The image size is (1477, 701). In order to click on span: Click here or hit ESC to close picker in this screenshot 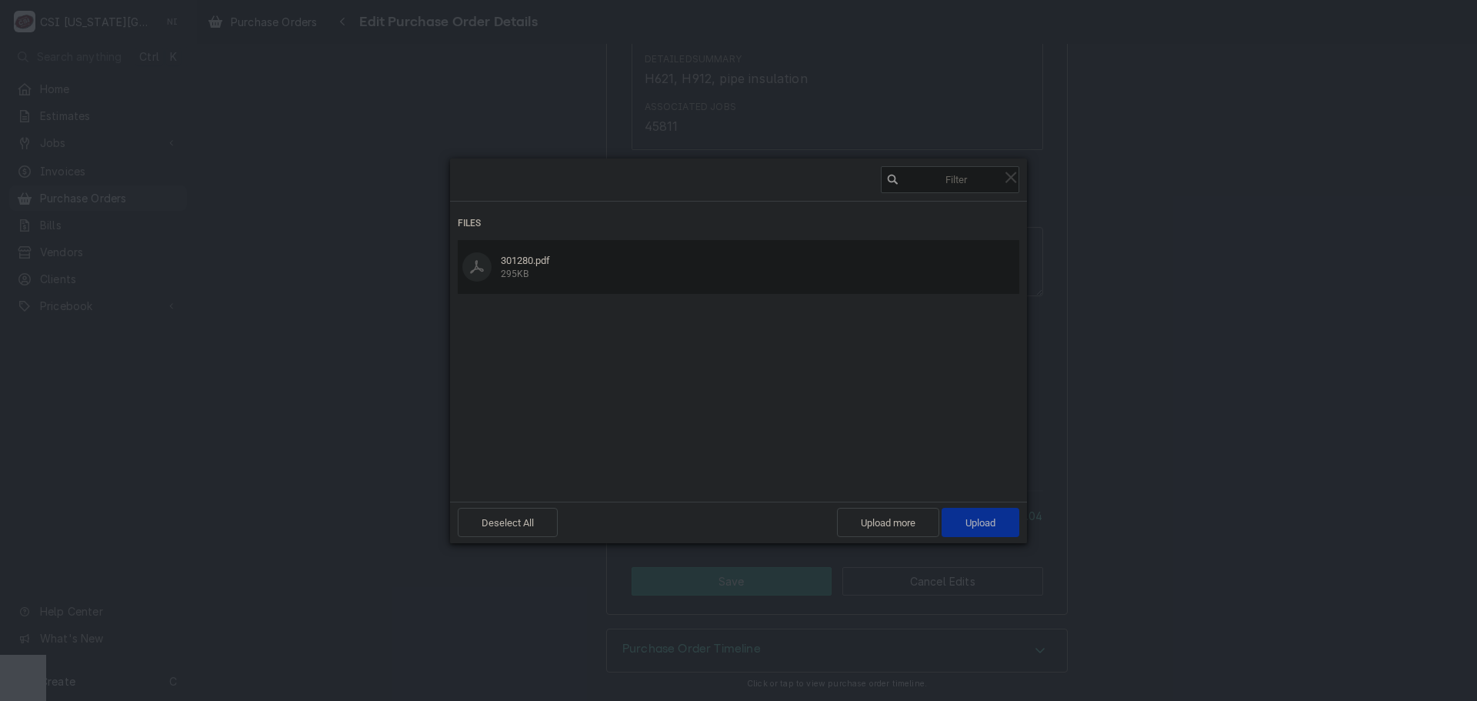, I will do `click(1011, 177)`.